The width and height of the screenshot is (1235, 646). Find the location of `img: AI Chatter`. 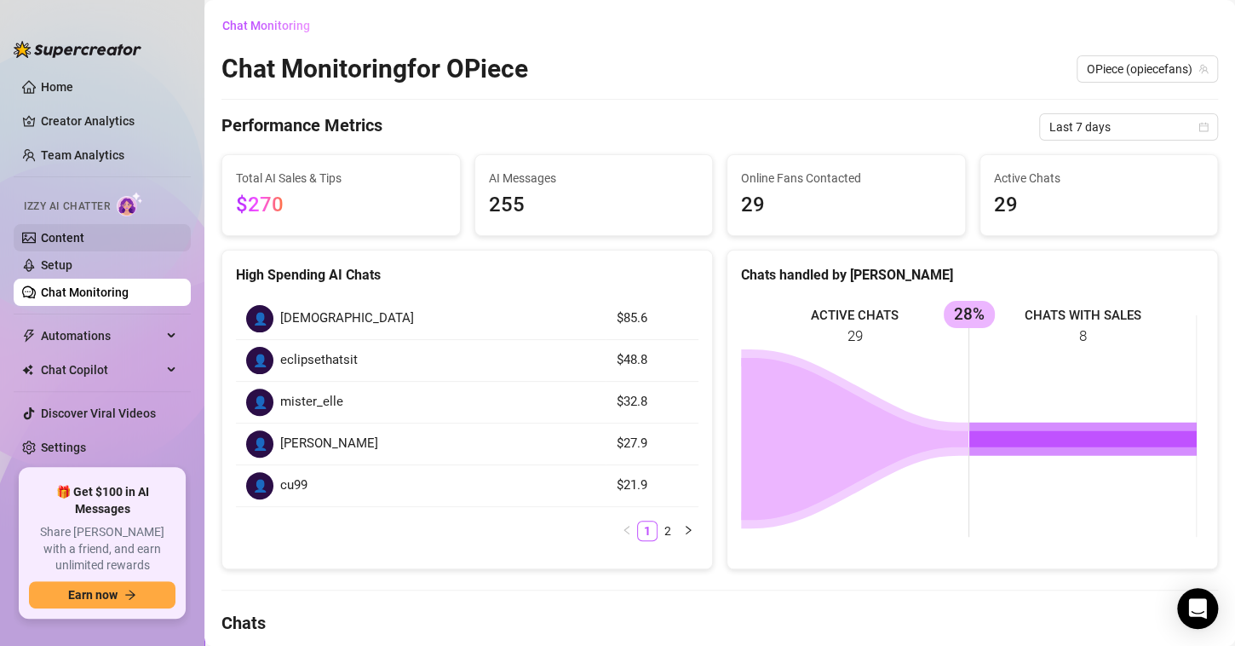

img: AI Chatter is located at coordinates (129, 204).